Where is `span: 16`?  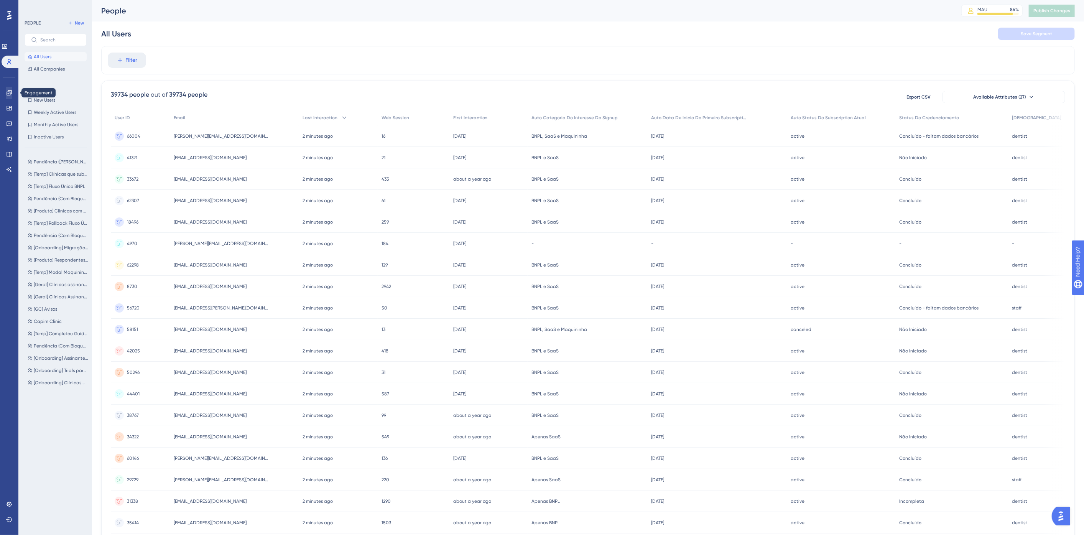 span: 16 is located at coordinates (383, 136).